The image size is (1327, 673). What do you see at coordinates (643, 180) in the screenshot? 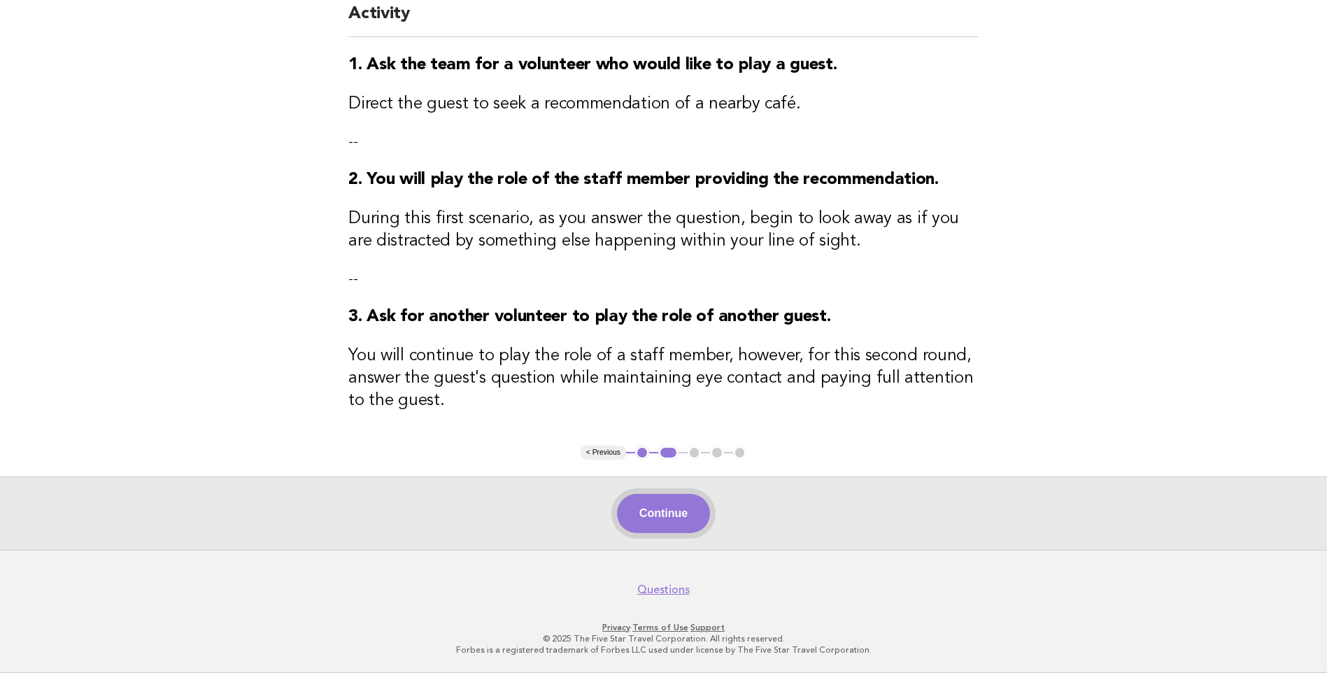
I see `strong: 2. You will play the role of the staff member providing the recommendation.` at bounding box center [643, 180].